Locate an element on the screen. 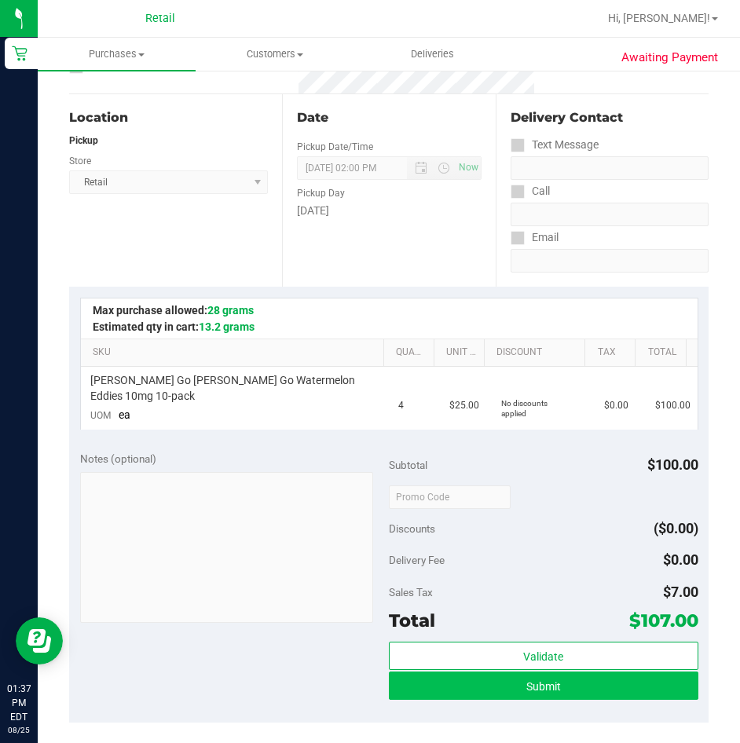 The height and width of the screenshot is (743, 740). input: Promo Code is located at coordinates (449, 497).